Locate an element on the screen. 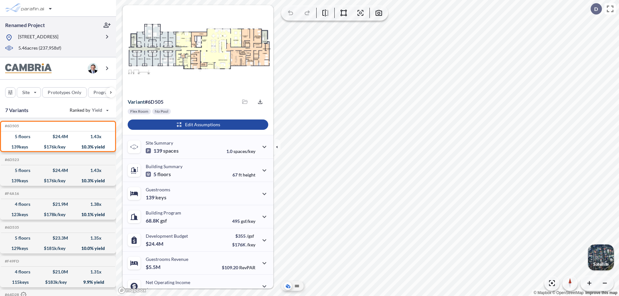 This screenshot has width=619, height=296. button: Site Plan is located at coordinates (297, 286).